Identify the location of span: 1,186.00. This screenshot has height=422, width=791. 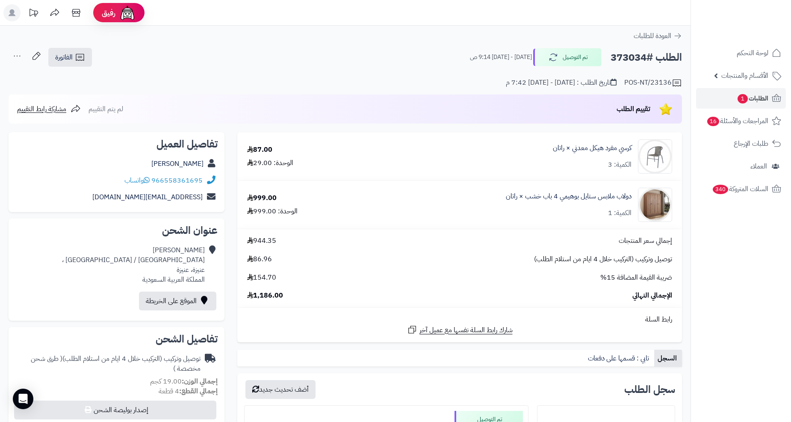
(265, 296).